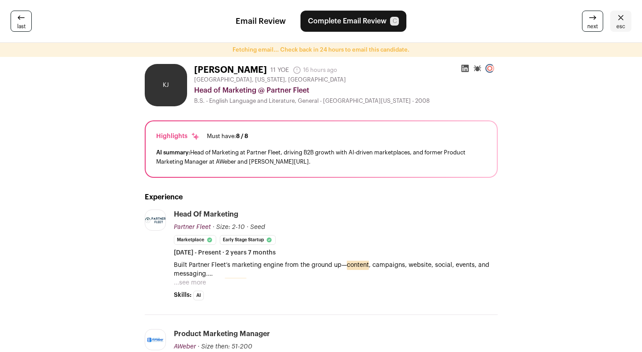 The image size is (642, 352). Describe the element at coordinates (336, 269) in the screenshot. I see `p: Built Partner Fleet’s marketing engine from the ground up— , campaigns, website, social, events, ...` at that location.